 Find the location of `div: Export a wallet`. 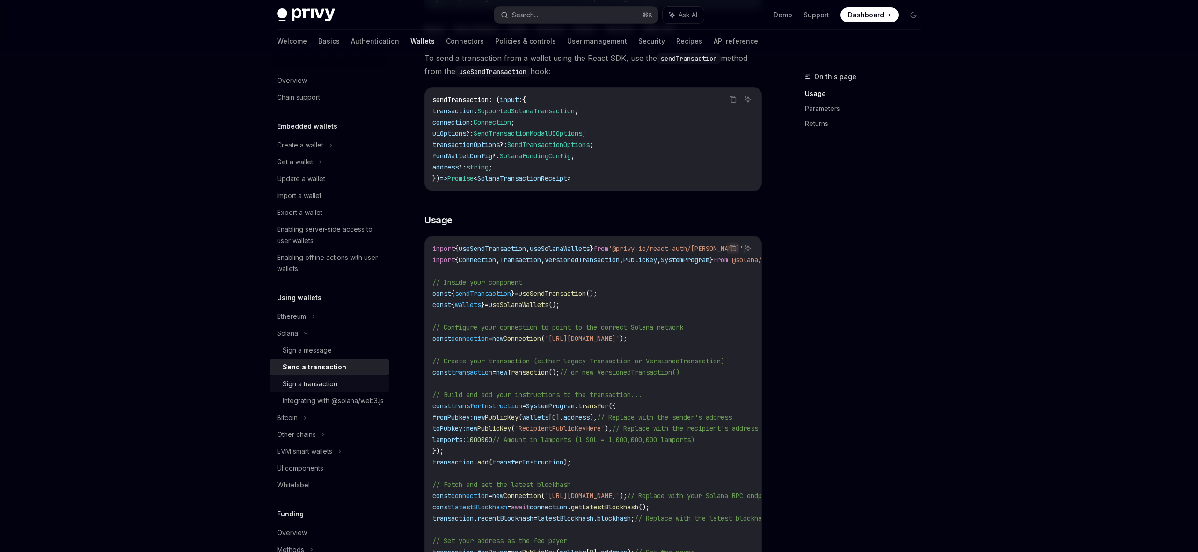

div: Export a wallet is located at coordinates (300, 213).